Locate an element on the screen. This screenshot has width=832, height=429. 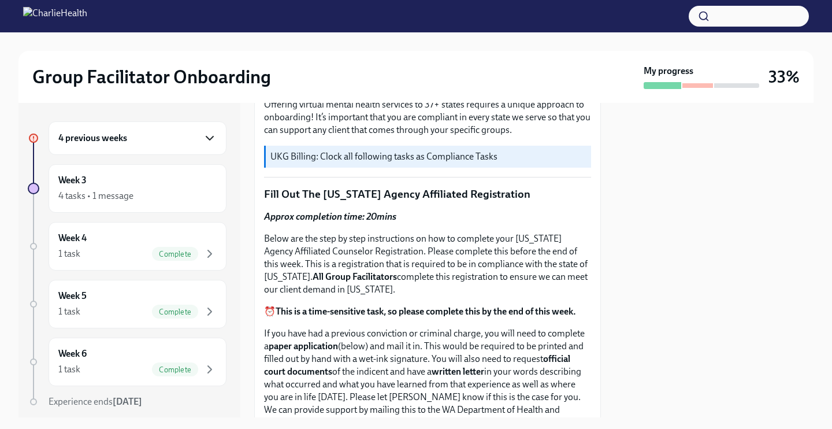
p: Offering virtual mental health services to 37+ states requires a unique approach to onboarding! I... is located at coordinates (428, 117).